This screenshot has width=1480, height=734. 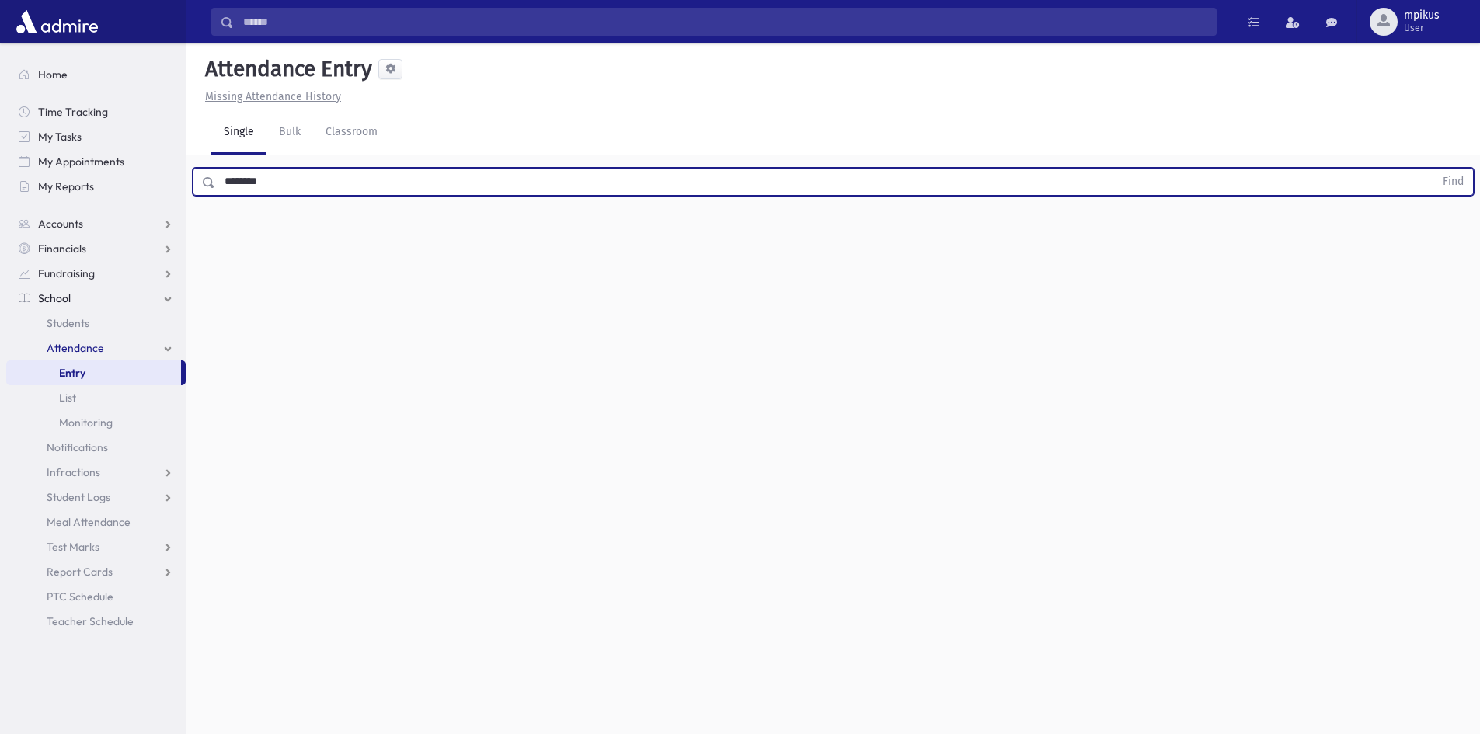 What do you see at coordinates (96, 224) in the screenshot?
I see `a: Accounts` at bounding box center [96, 224].